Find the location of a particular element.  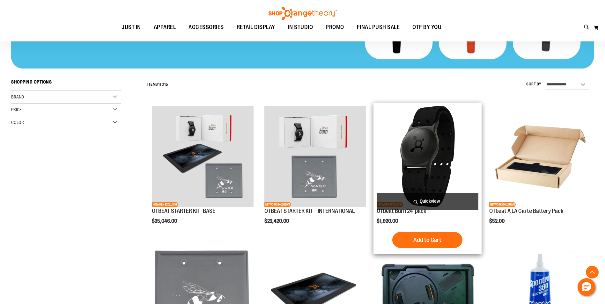

span: Price is located at coordinates (16, 110).